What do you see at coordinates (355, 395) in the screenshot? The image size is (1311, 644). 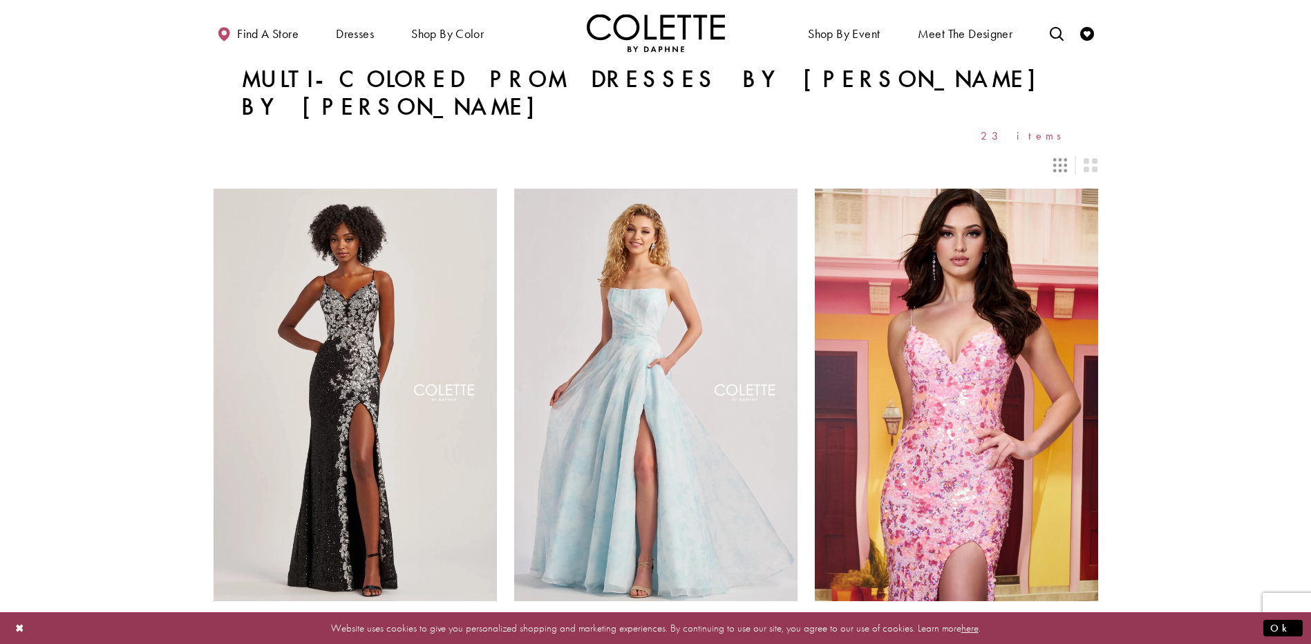 I see `a: Visit Colette by Daphne Style No. CL8425 Page` at bounding box center [355, 395].